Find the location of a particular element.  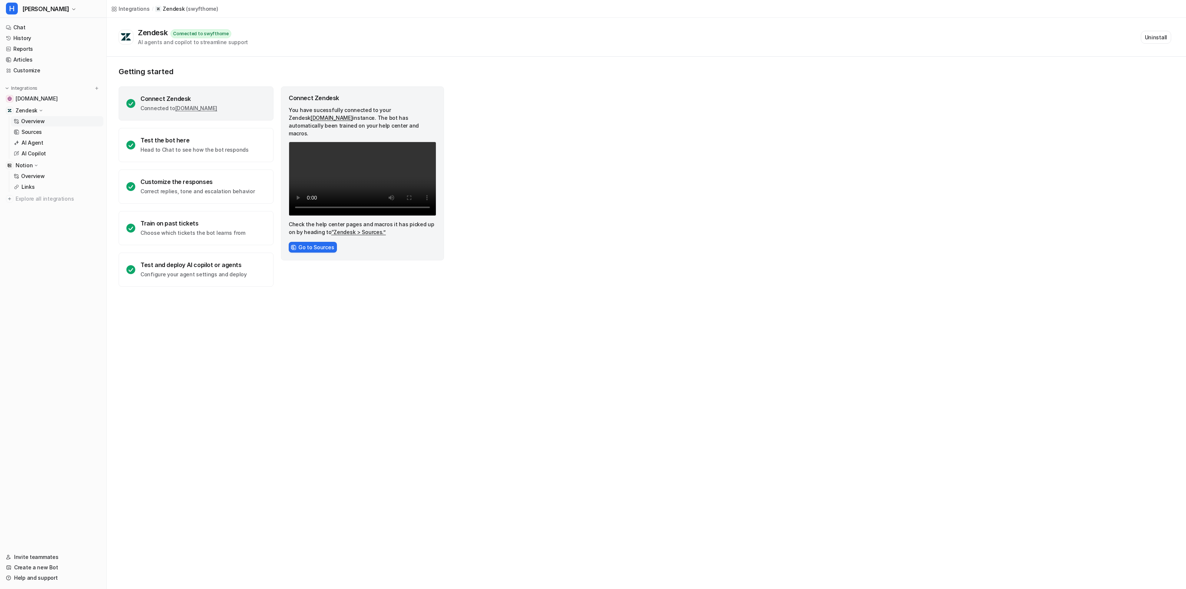

p: Configure your agent settings and deploy is located at coordinates (193, 274).